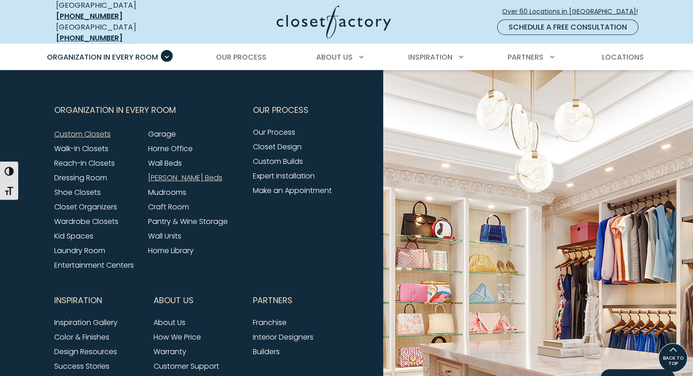 The width and height of the screenshot is (693, 376). What do you see at coordinates (274, 132) in the screenshot?
I see `a: Our Process` at bounding box center [274, 132].